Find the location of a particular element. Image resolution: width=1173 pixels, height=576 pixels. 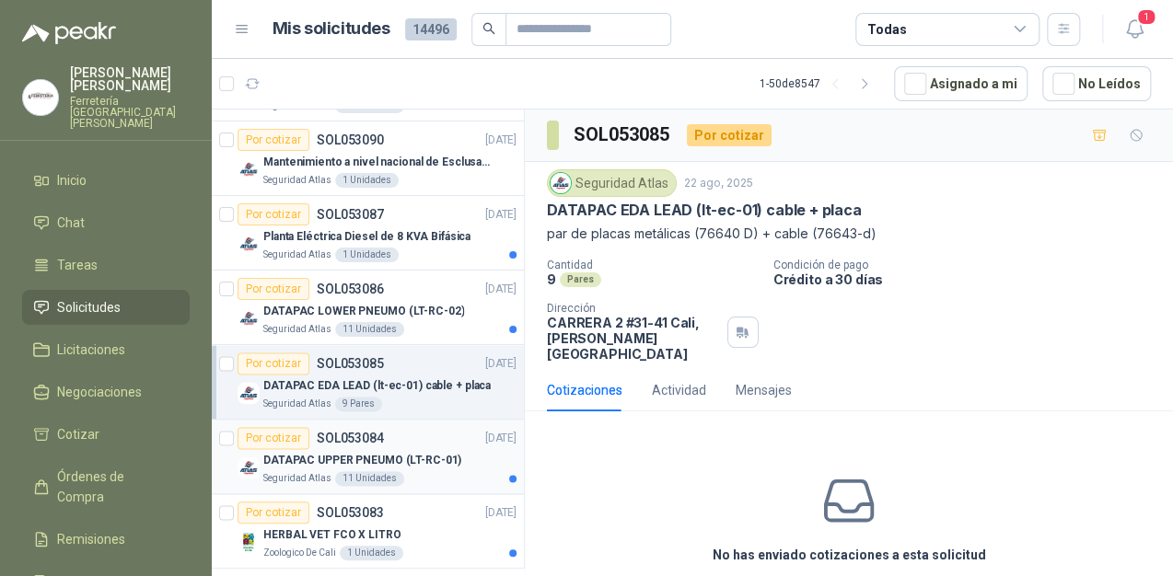

h3: No has enviado cotizaciones a esta solicitud is located at coordinates (849, 555).